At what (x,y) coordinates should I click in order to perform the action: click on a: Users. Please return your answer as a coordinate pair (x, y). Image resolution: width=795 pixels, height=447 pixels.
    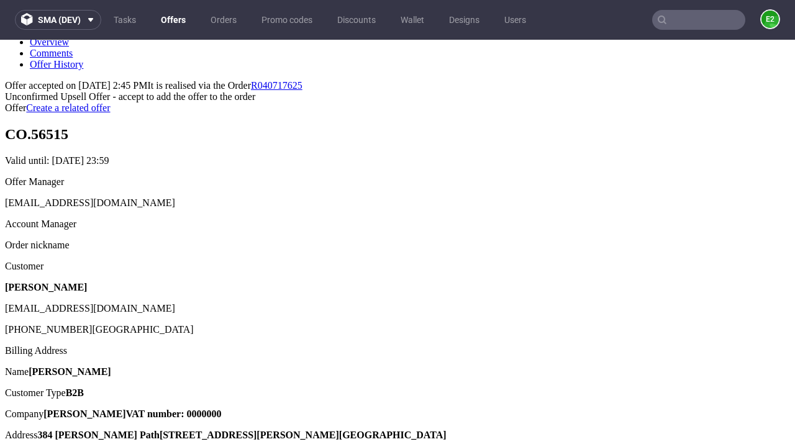
    Looking at the image, I should click on (515, 20).